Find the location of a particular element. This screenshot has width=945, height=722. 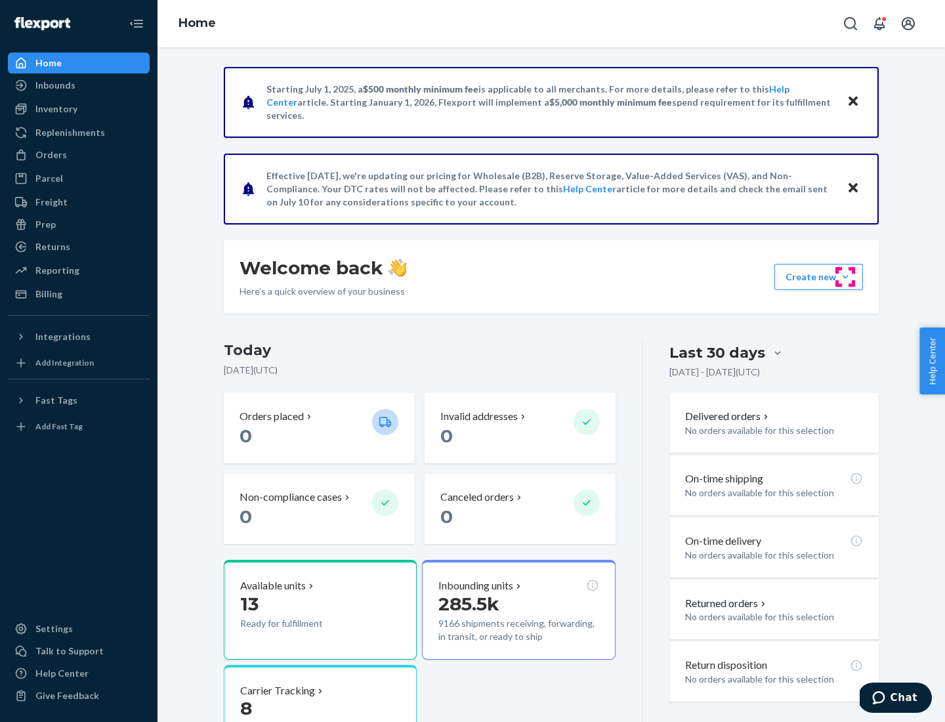

div: Add Fast Tag is located at coordinates (59, 426).